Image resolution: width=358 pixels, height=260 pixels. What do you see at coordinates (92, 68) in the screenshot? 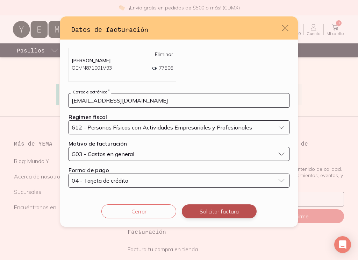
I see `p: OEMN871001V93` at bounding box center [92, 68].